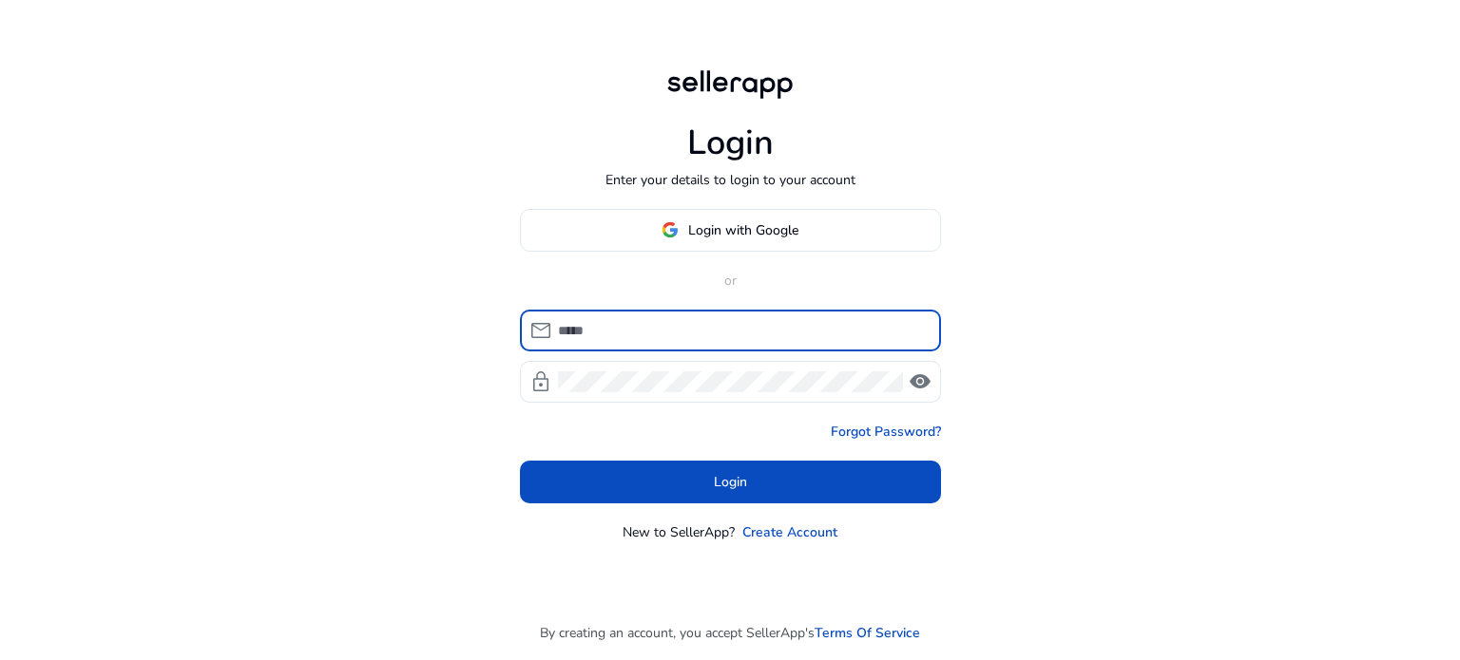 Image resolution: width=1460 pixels, height=660 pixels. I want to click on span: lock, so click(541, 382).